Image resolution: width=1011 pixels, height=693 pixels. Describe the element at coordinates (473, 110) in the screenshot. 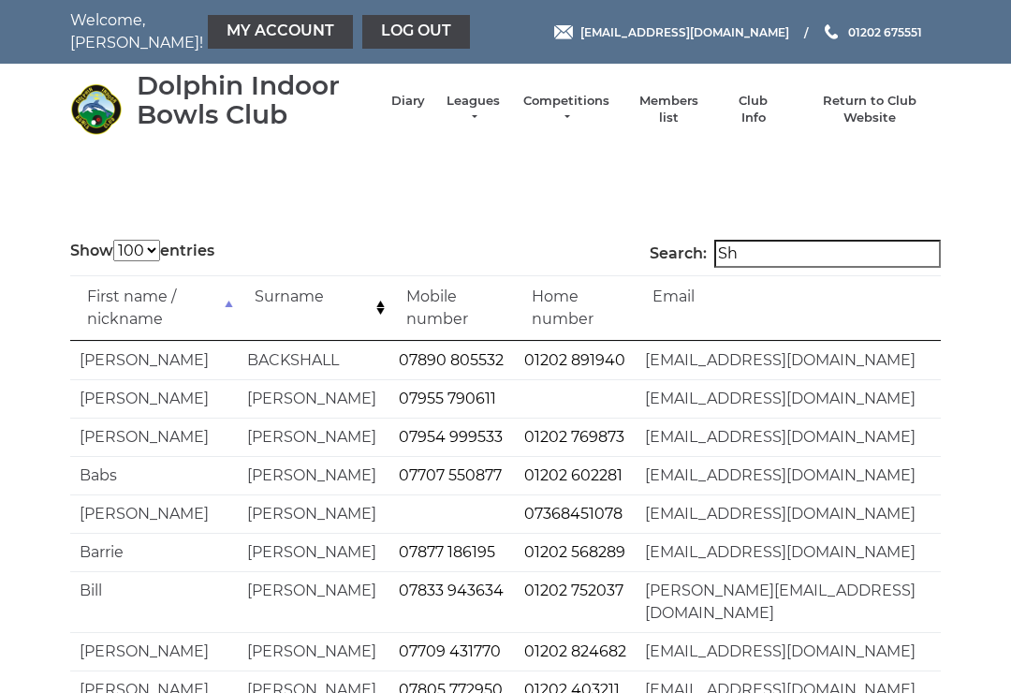

I see `a: Leagues` at that location.